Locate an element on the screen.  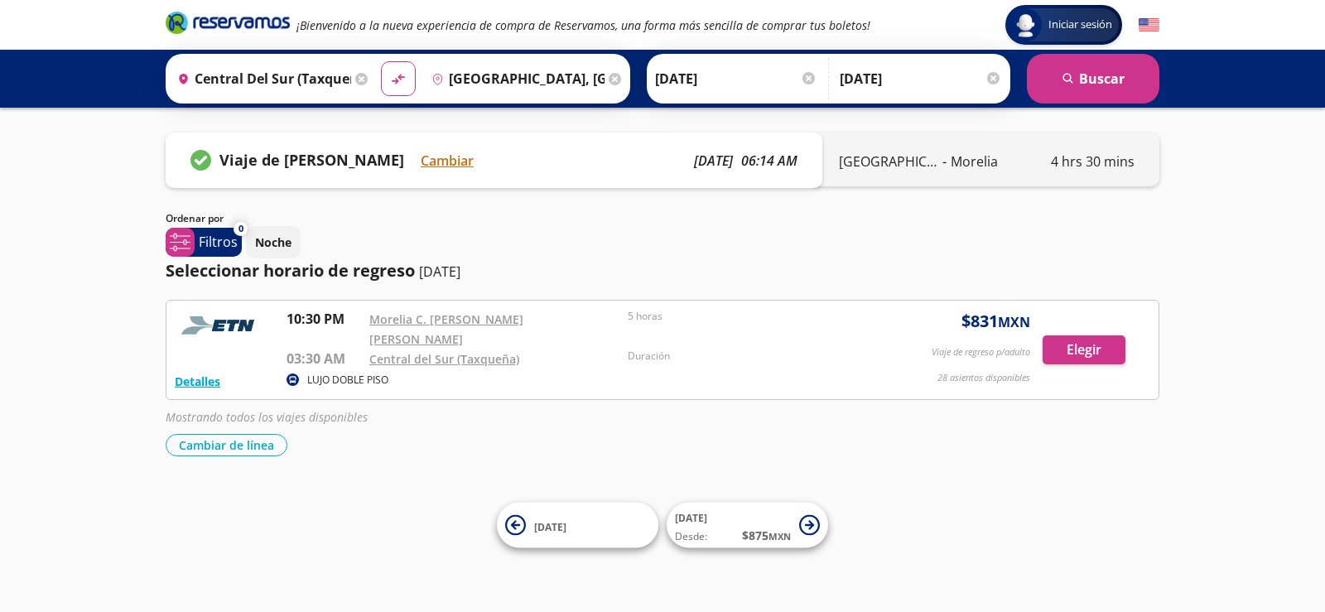
p: Duración is located at coordinates (753, 356).